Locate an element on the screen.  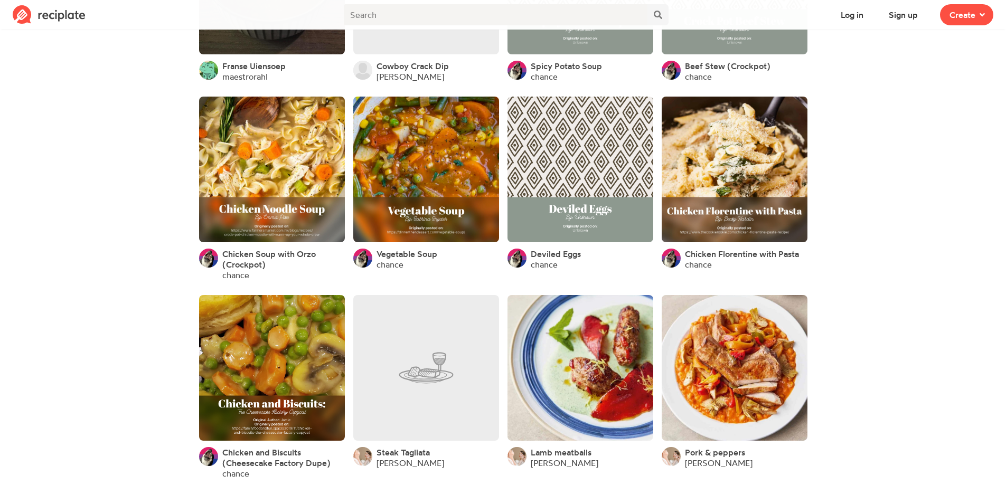
a: Steak Tagliata is located at coordinates (403, 453).